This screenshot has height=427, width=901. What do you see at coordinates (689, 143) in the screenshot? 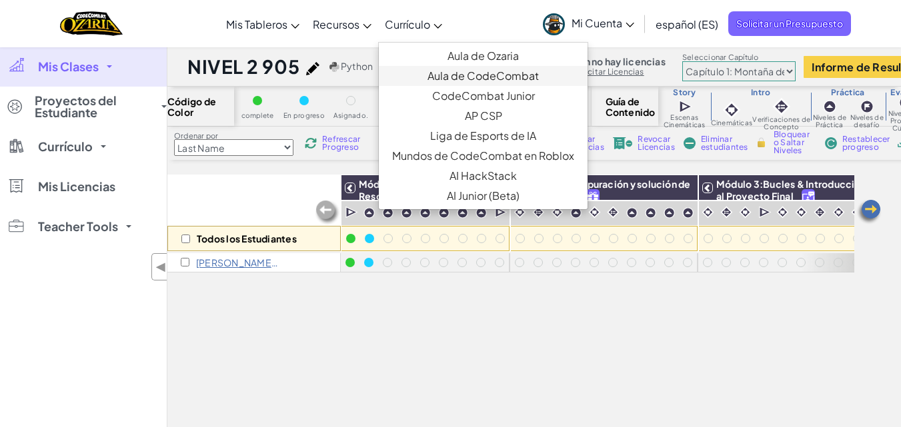
I see `img: IconRemoveStudents.svg` at bounding box center [689, 143].